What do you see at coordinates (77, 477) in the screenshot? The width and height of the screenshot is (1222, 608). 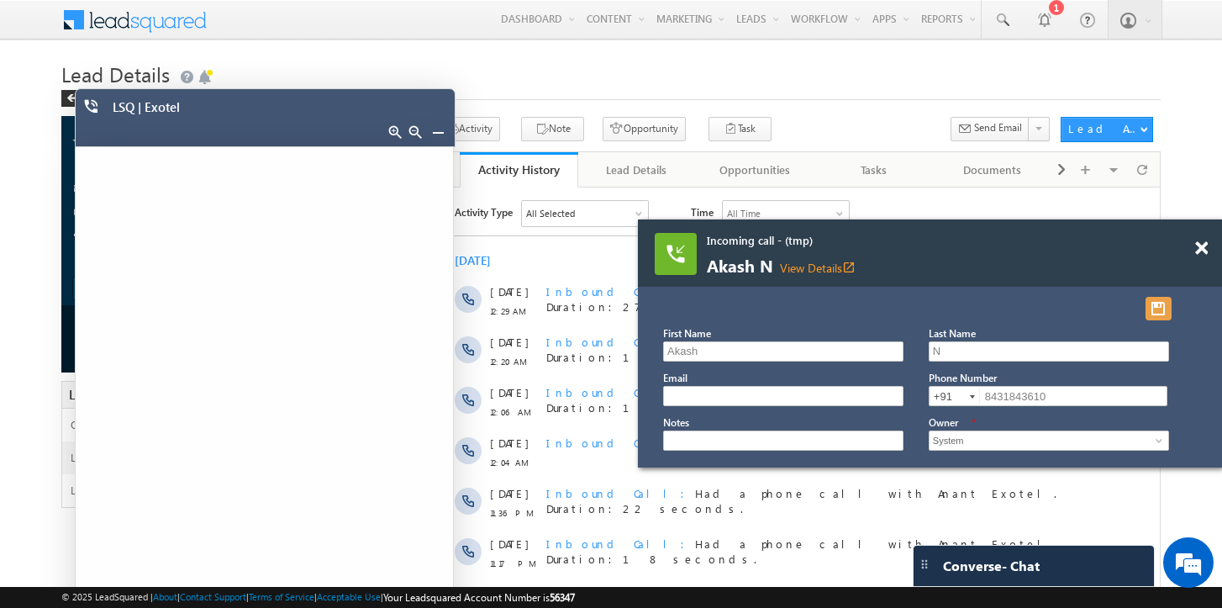 I see `span: 04:03 PM` at bounding box center [77, 477].